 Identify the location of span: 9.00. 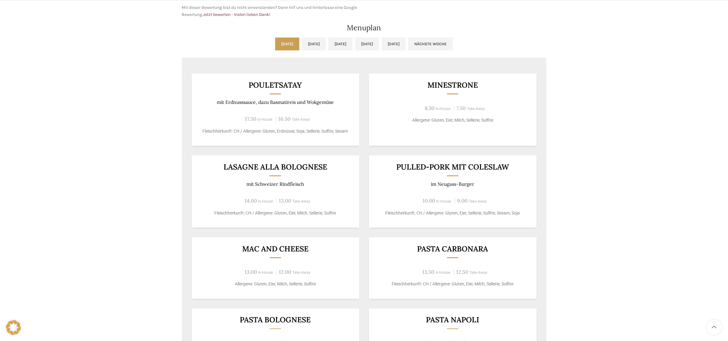
(462, 201).